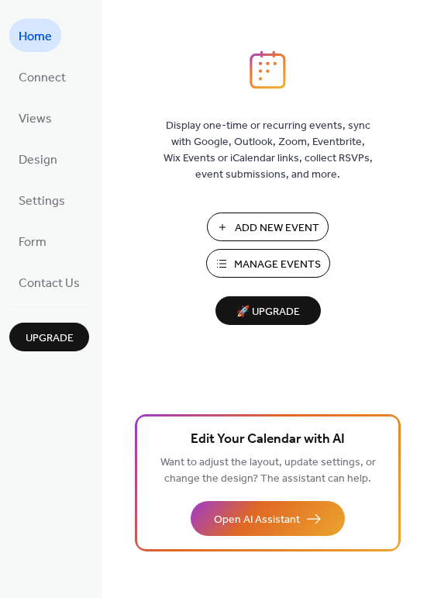  Describe the element at coordinates (42, 78) in the screenshot. I see `span: Connect` at that location.